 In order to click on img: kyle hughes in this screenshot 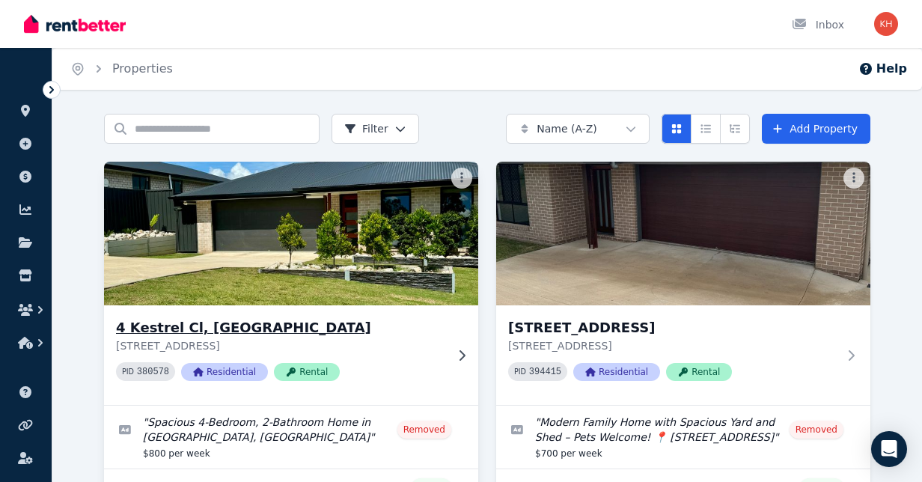, I will do `click(886, 24)`.